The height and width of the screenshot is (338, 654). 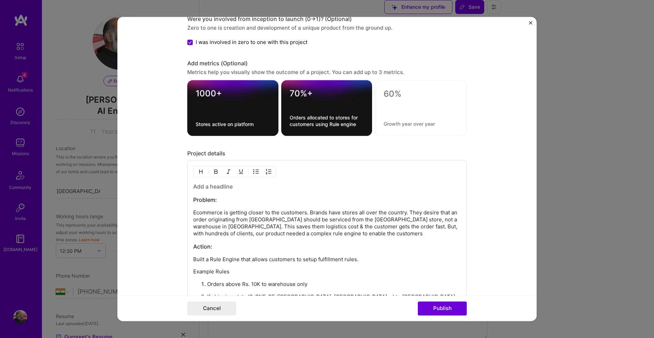 I want to click on textarea: Orders allocated to stores for customers using Rule engine, so click(x=326, y=121).